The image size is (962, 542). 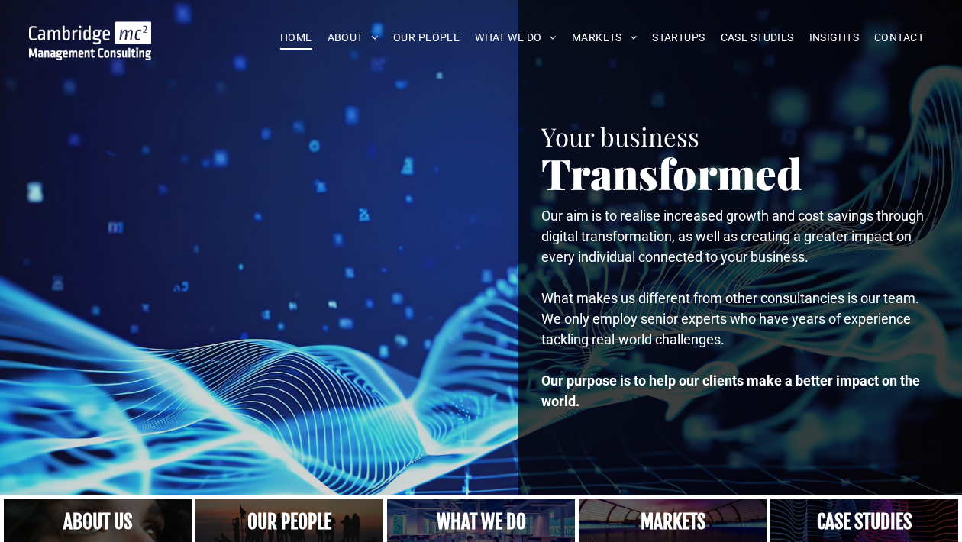 I want to click on a: HOME, so click(x=296, y=37).